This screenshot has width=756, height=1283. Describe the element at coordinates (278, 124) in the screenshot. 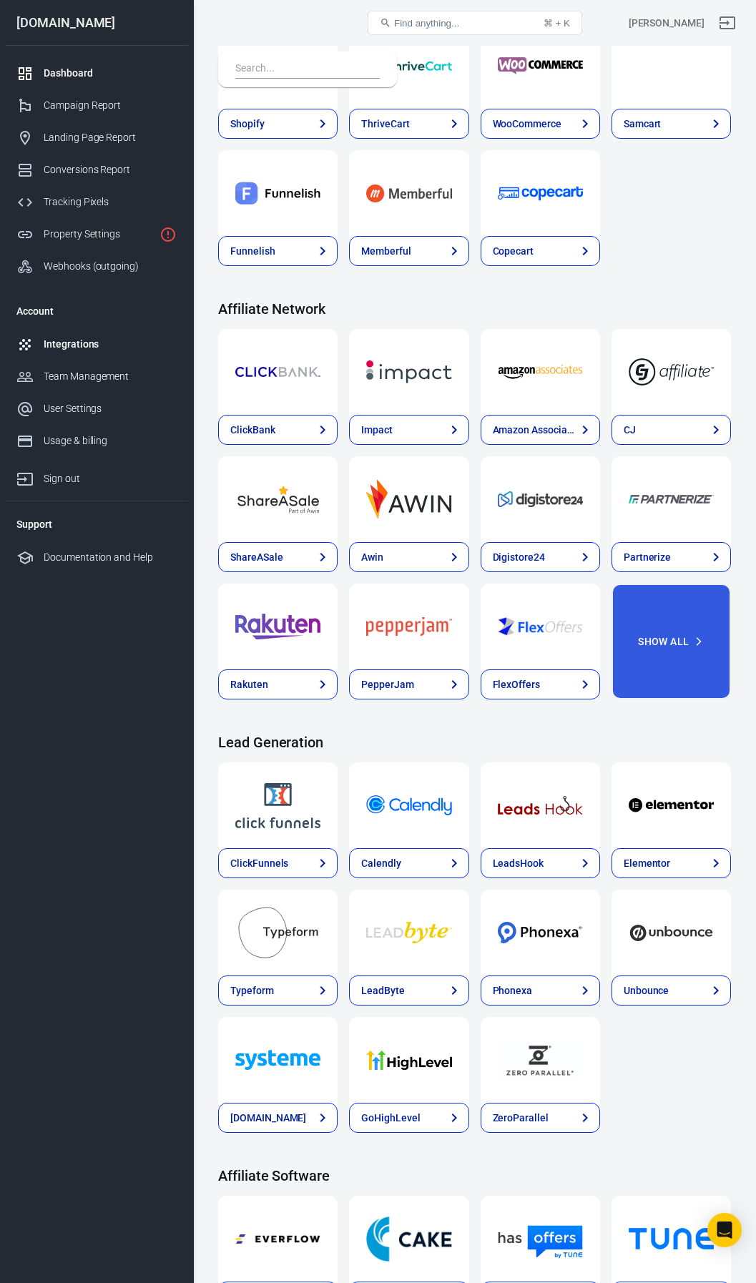

I see `a: Shopify` at that location.